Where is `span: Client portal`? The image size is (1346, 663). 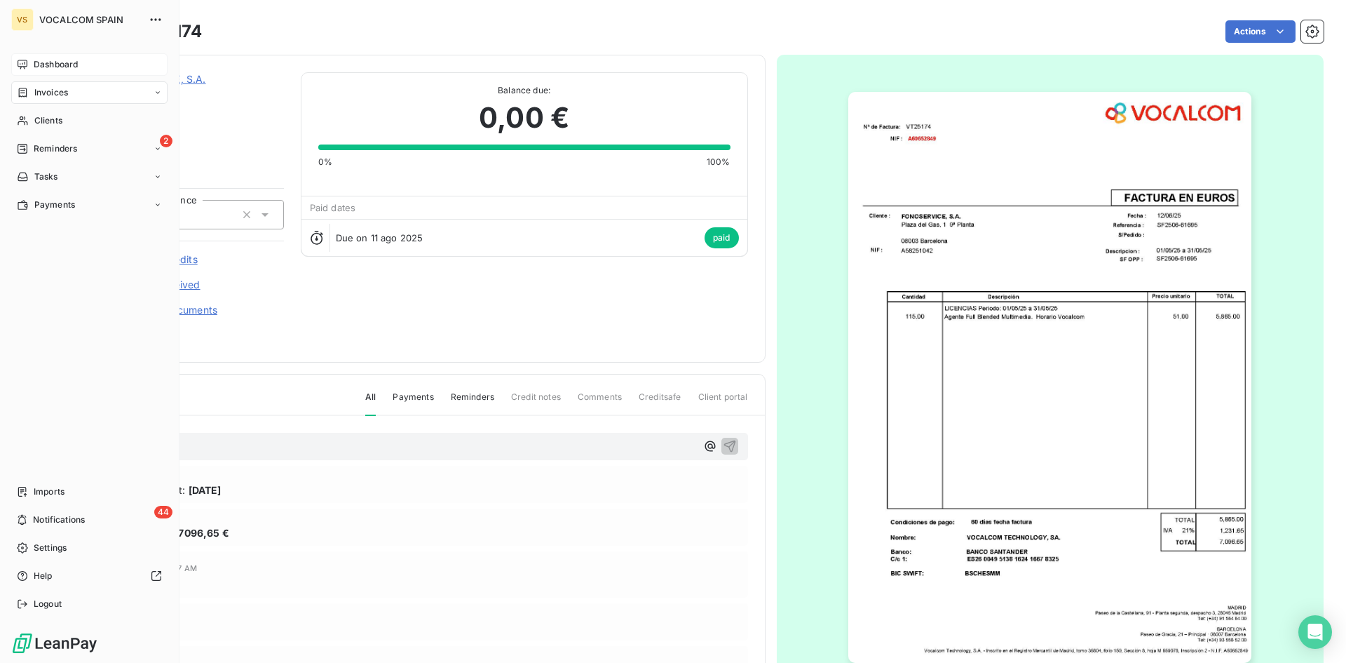 span: Client portal is located at coordinates (723, 402).